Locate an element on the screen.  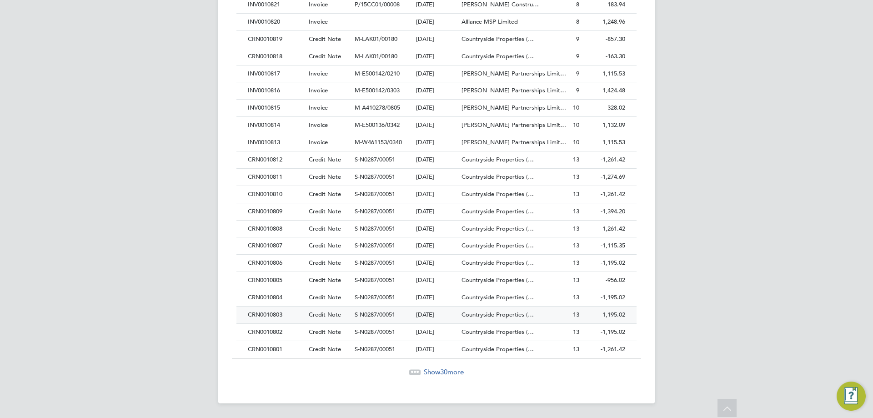
div: INV0010815 is located at coordinates (276, 108).